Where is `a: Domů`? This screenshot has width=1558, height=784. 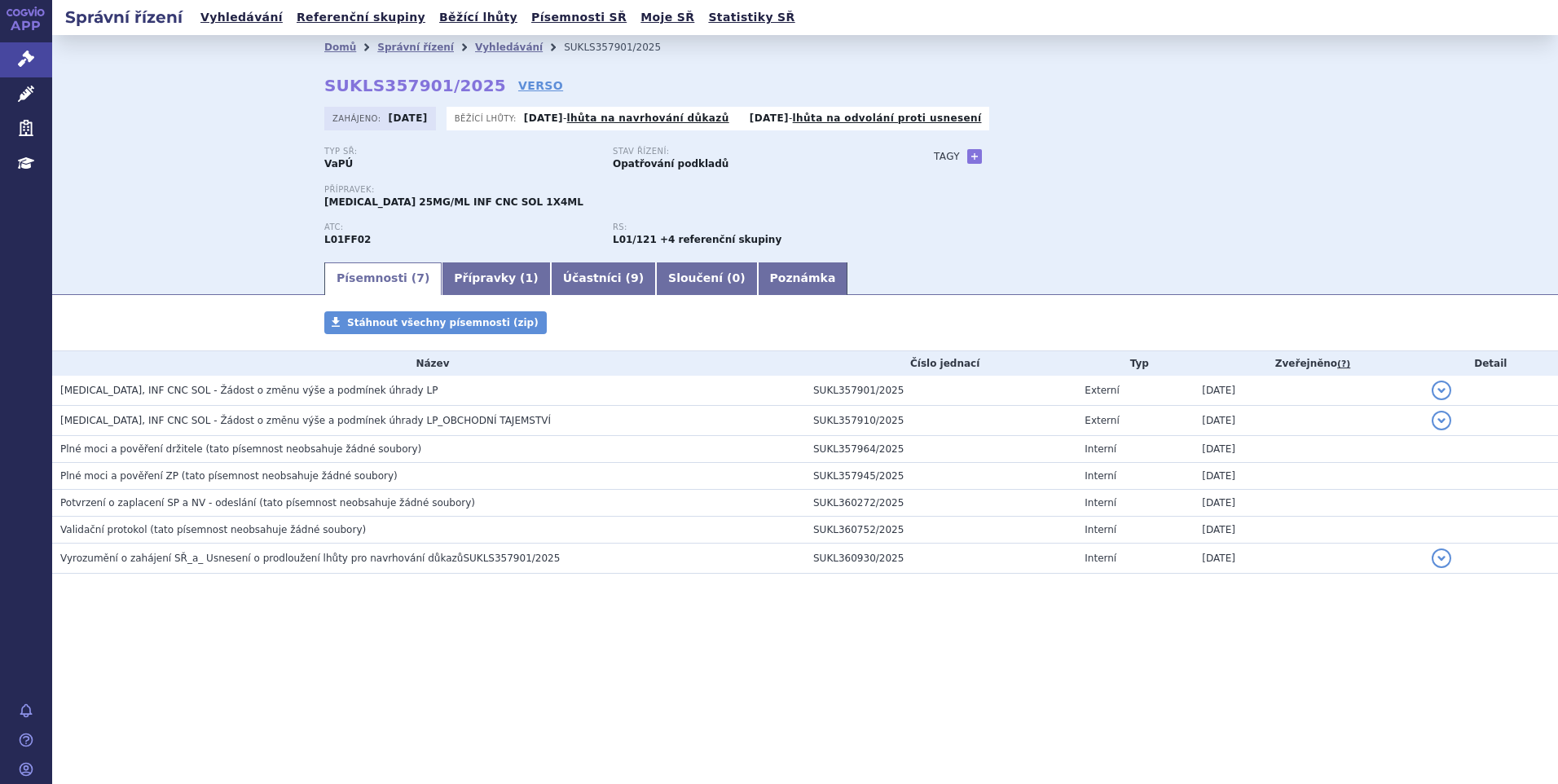 a: Domů is located at coordinates (340, 47).